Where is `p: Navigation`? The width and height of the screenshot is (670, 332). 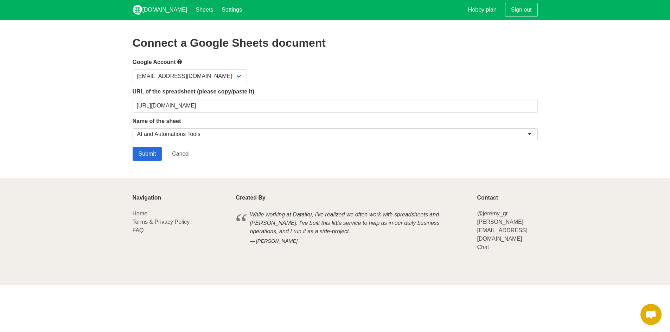 p: Navigation is located at coordinates (180, 198).